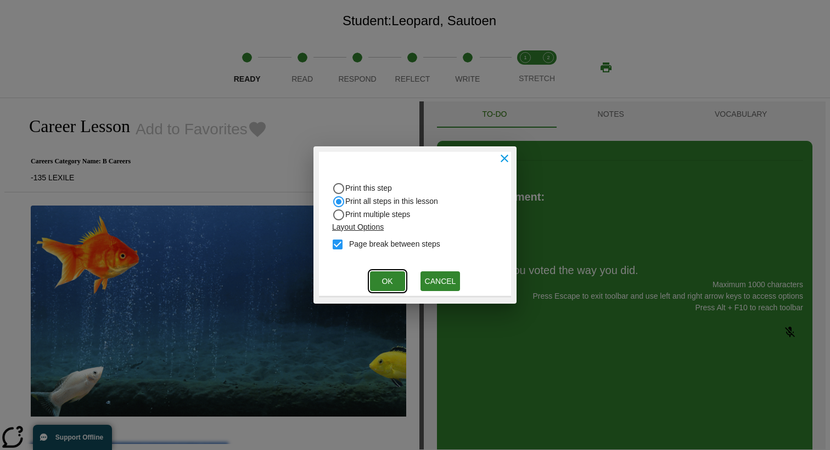  Describe the element at coordinates (440, 281) in the screenshot. I see `button: Cancel` at that location.